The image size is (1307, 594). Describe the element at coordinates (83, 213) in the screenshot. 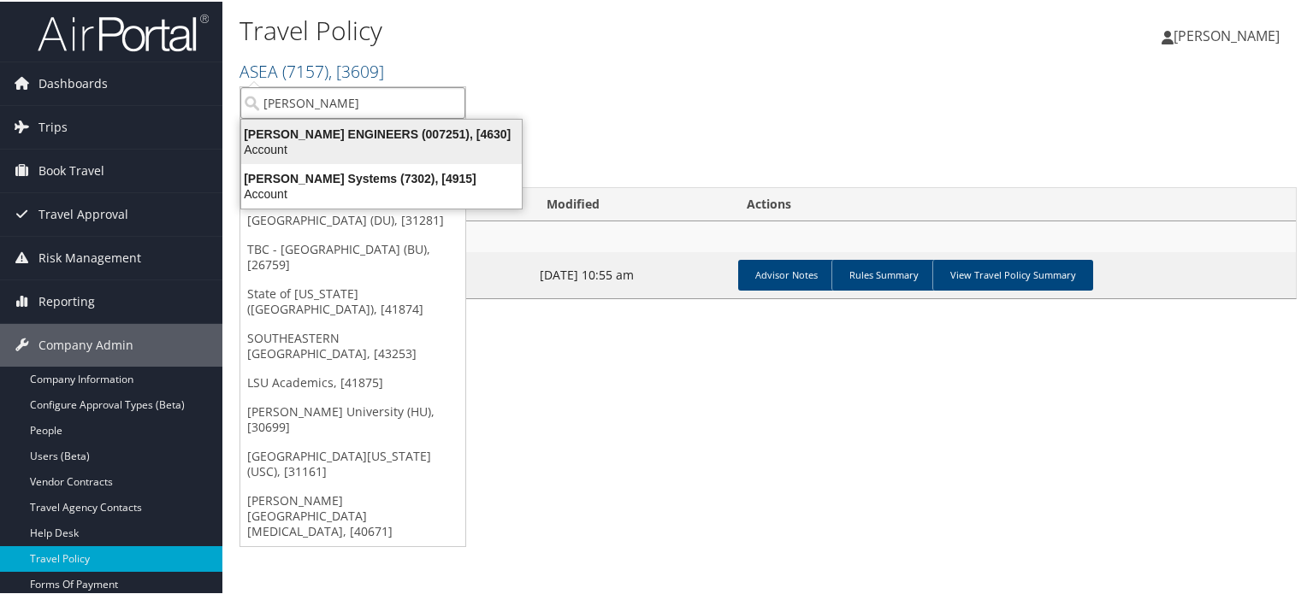

I see `span: Travel Approval` at that location.